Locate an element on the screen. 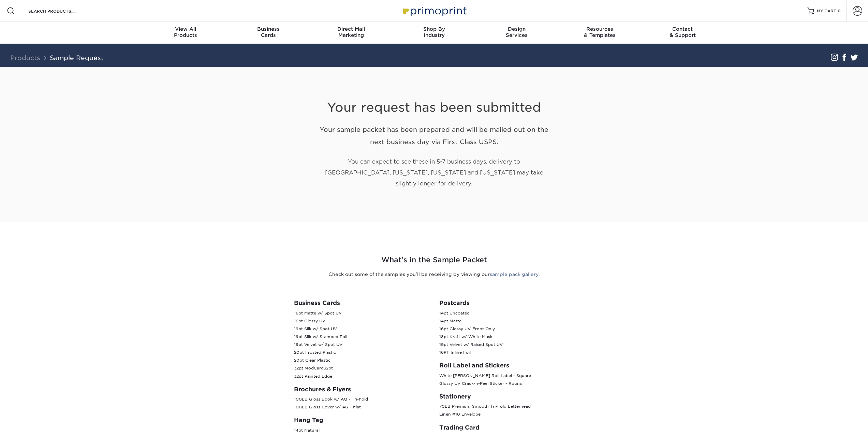  span: MY CART is located at coordinates (826, 11).